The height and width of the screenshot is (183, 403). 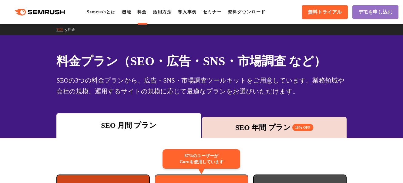 What do you see at coordinates (212, 12) in the screenshot?
I see `a: セミナー` at bounding box center [212, 12].